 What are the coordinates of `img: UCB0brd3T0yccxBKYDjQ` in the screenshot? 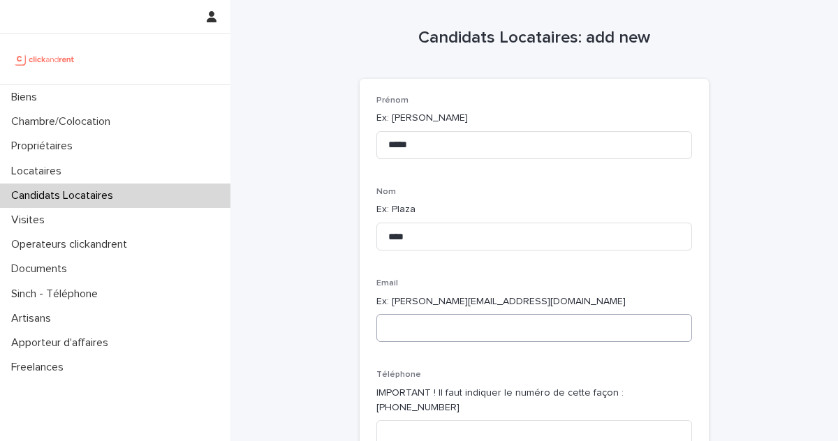 It's located at (45, 59).